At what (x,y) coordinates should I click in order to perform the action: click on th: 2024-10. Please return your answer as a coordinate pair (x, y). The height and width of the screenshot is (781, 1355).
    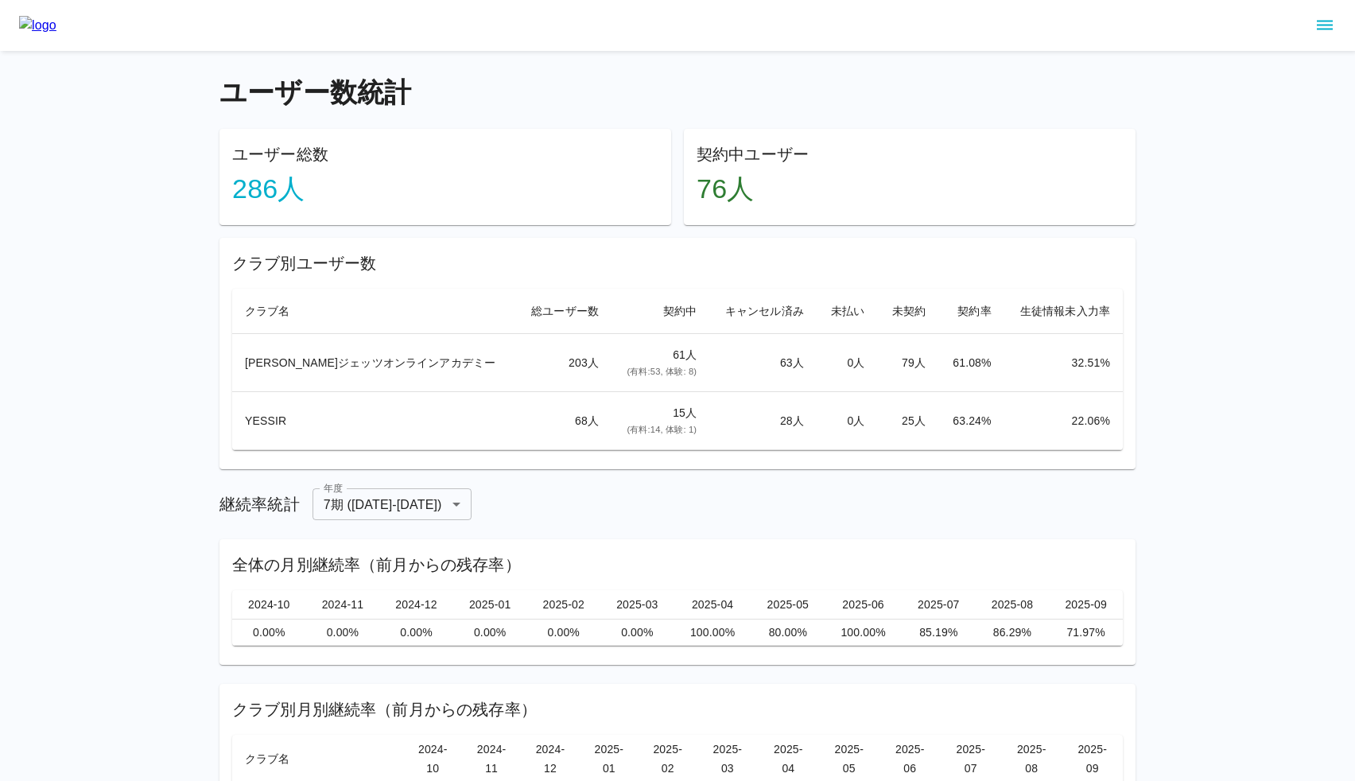
    Looking at the image, I should click on (269, 605).